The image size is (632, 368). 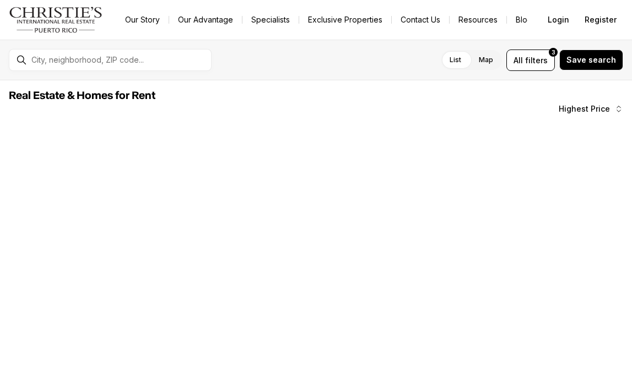 I want to click on button: Register, so click(x=600, y=20).